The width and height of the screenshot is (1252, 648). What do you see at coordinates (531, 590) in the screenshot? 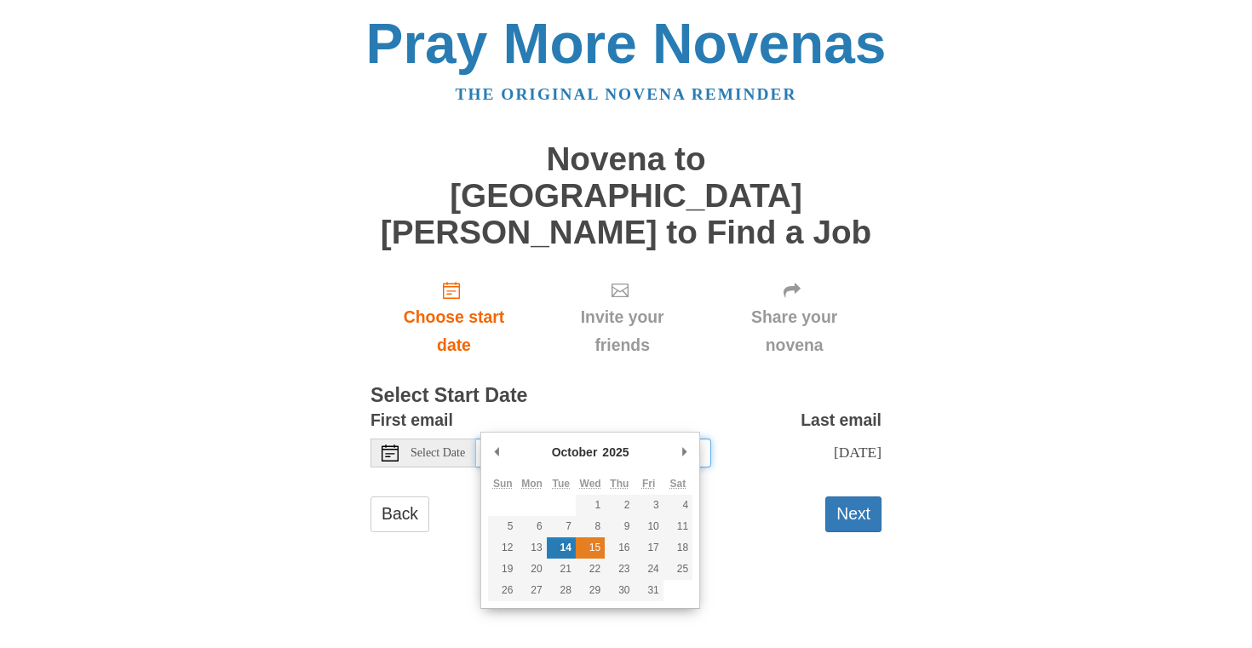
I see `button: 27` at bounding box center [531, 590].